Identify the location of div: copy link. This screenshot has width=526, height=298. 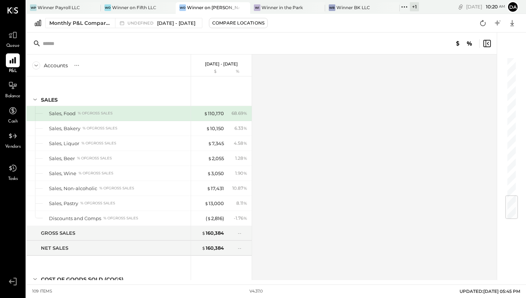
(461, 7).